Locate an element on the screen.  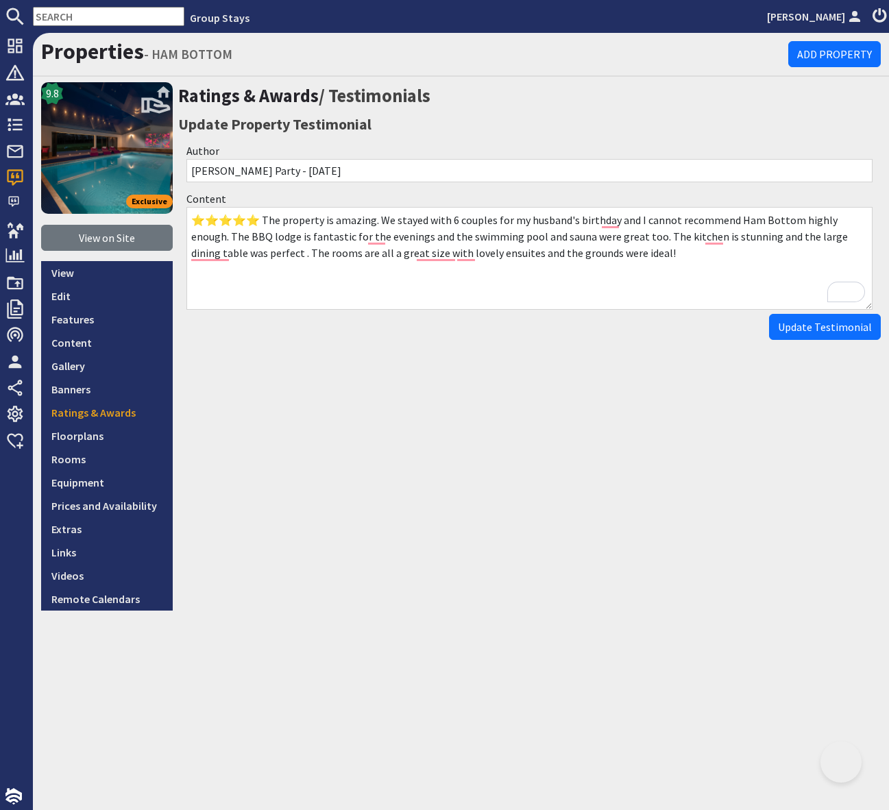
img: staytech_i_w-64f4e8e9ee0a9c174fd5317b4b171b261742d2d393467e5bdba4413f4f884c10.svg is located at coordinates (14, 796).